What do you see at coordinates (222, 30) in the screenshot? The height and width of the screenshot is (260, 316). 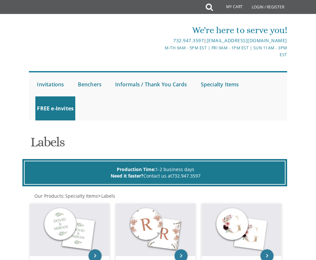 I see `div: We're here to serve you!` at bounding box center [222, 30].